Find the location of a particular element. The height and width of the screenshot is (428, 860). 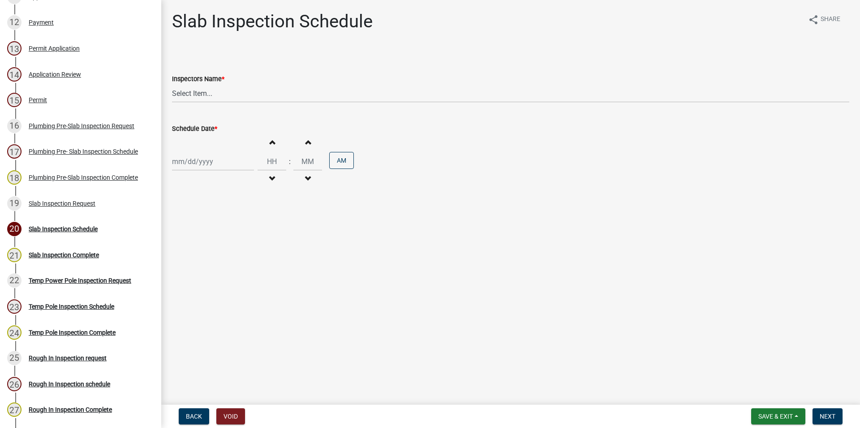

input: Minutes is located at coordinates (308, 161).